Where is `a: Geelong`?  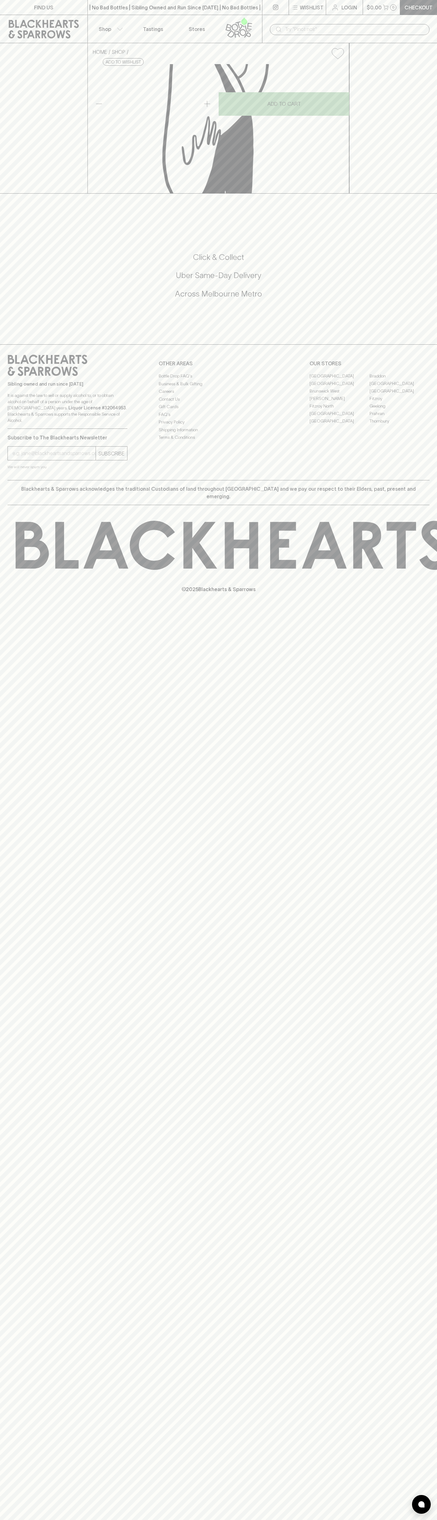 a: Geelong is located at coordinates (400, 406).